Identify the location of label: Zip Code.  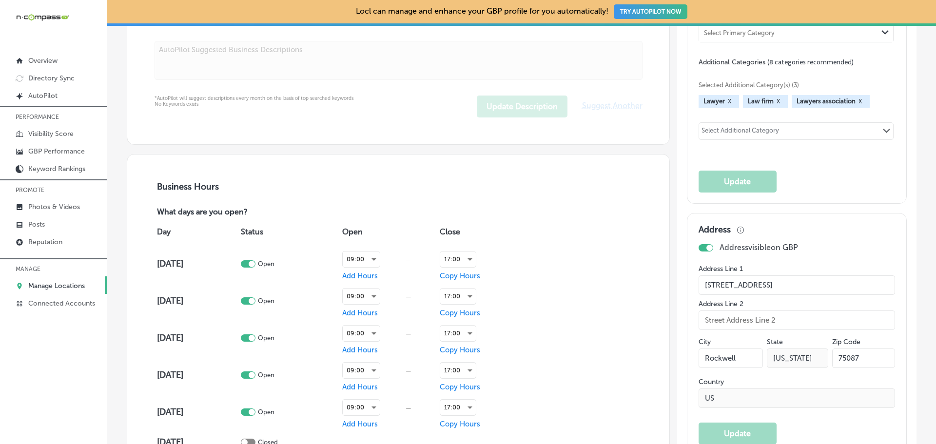
(846, 342).